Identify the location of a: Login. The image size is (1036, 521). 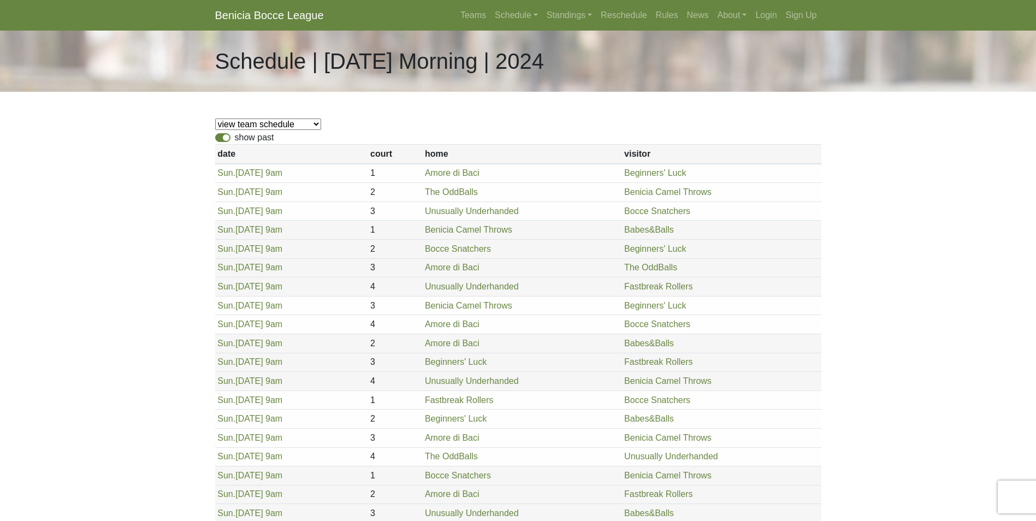
(765, 15).